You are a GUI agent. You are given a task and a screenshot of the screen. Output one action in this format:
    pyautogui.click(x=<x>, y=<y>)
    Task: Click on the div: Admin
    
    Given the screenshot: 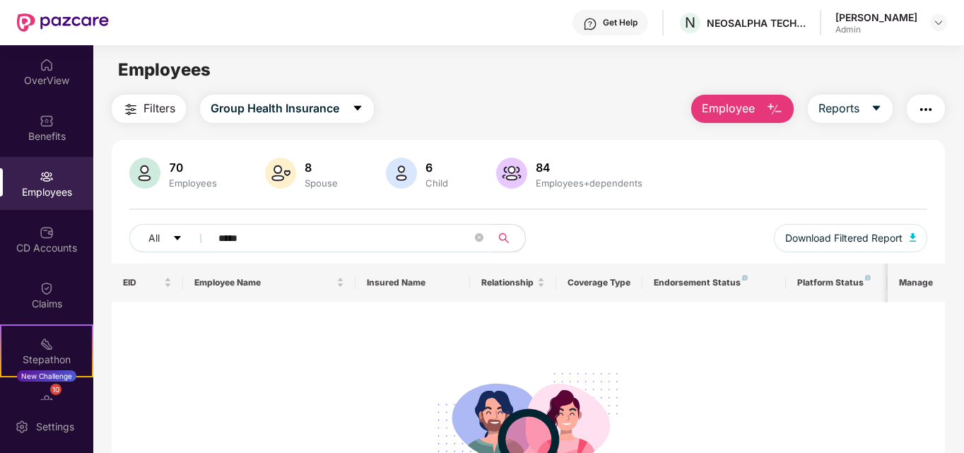 What is the action you would take?
    pyautogui.click(x=876, y=30)
    